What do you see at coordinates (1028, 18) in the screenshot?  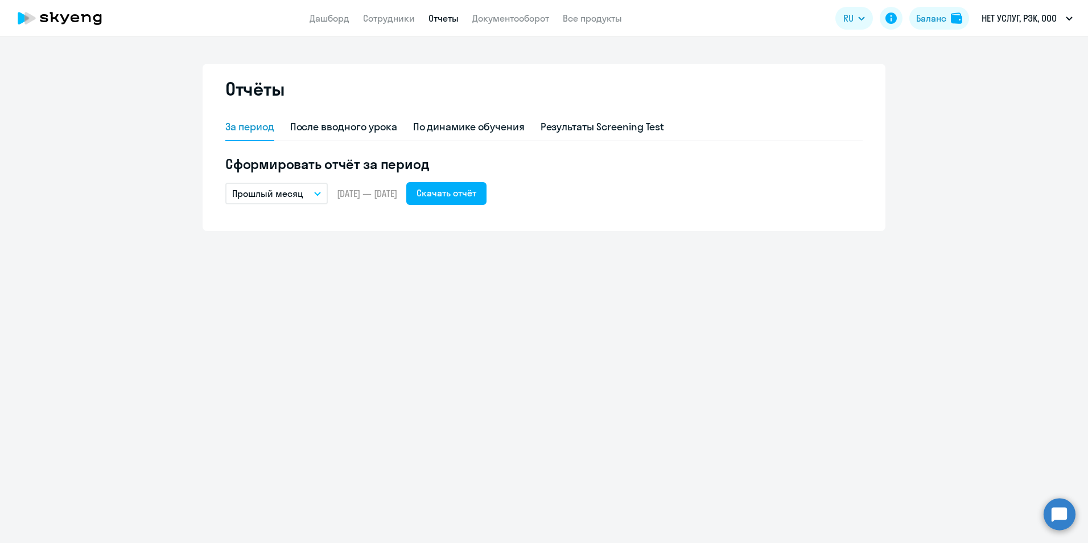 I see `button: НЕТ УСЛУГ, РЭК, ООО` at bounding box center [1028, 18].